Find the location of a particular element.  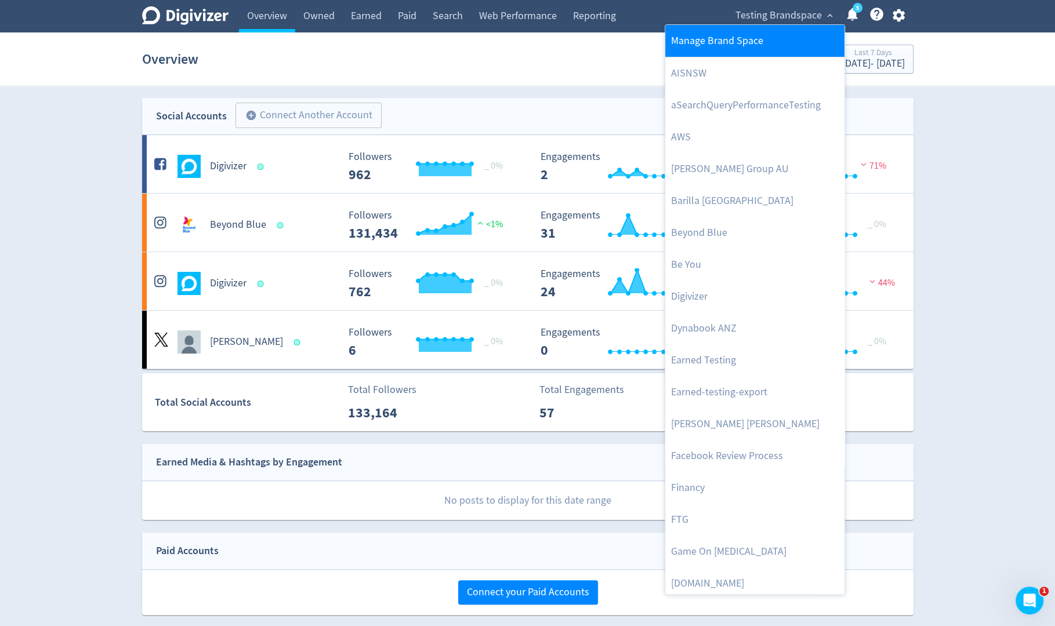

a: Beyond Blue is located at coordinates (754, 233).